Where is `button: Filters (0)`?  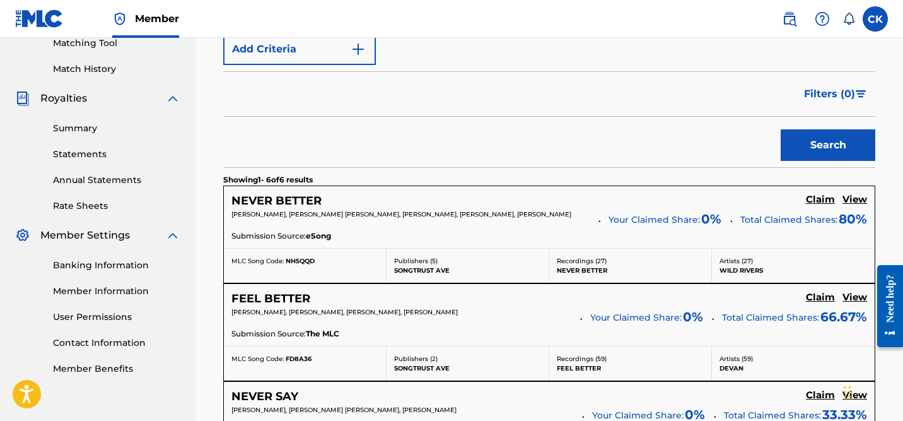 button: Filters (0) is located at coordinates (836, 94).